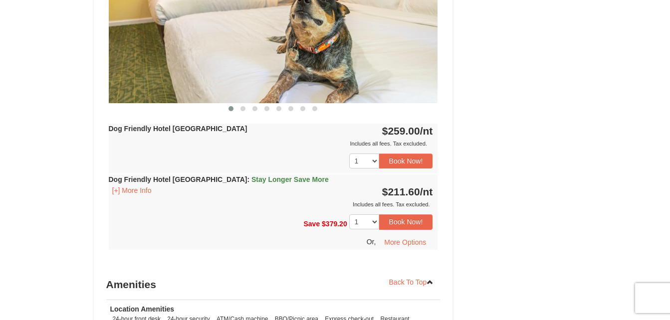 The height and width of the screenshot is (320, 670). What do you see at coordinates (371, 241) in the screenshot?
I see `span: Or,` at bounding box center [371, 241].